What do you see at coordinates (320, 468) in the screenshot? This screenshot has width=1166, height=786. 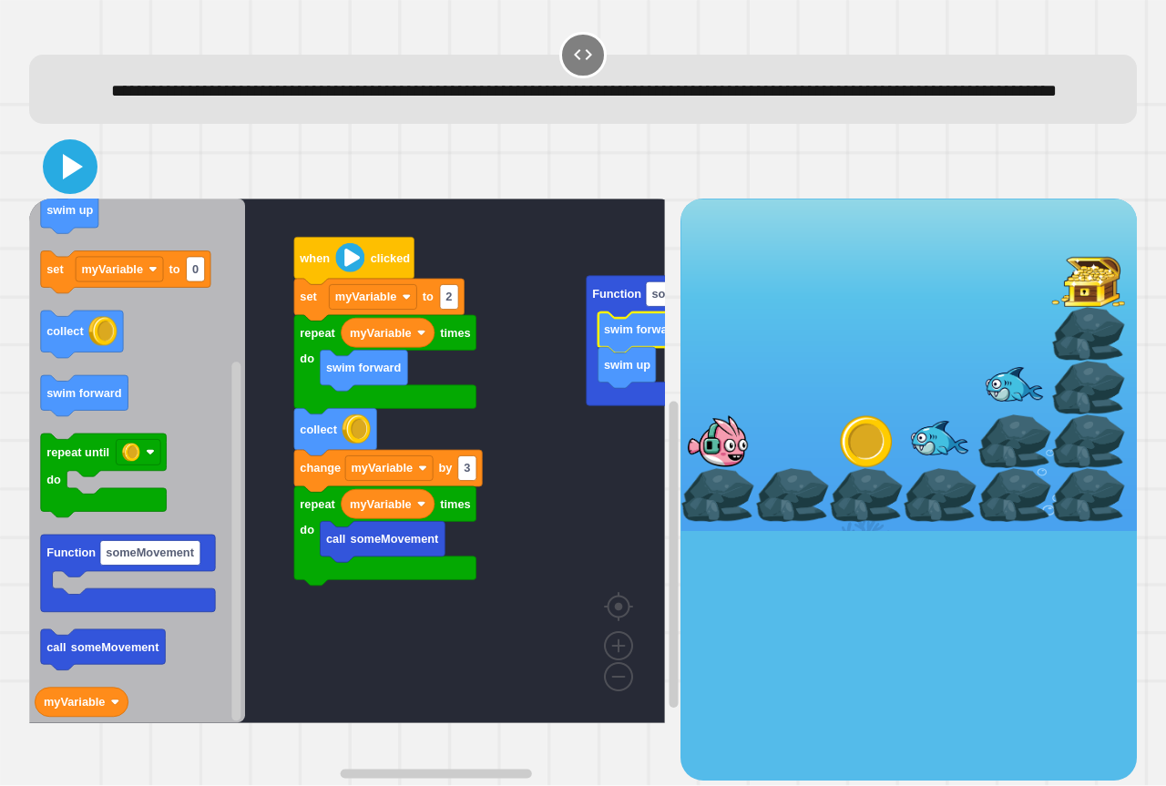 I see `text: change` at bounding box center [320, 468].